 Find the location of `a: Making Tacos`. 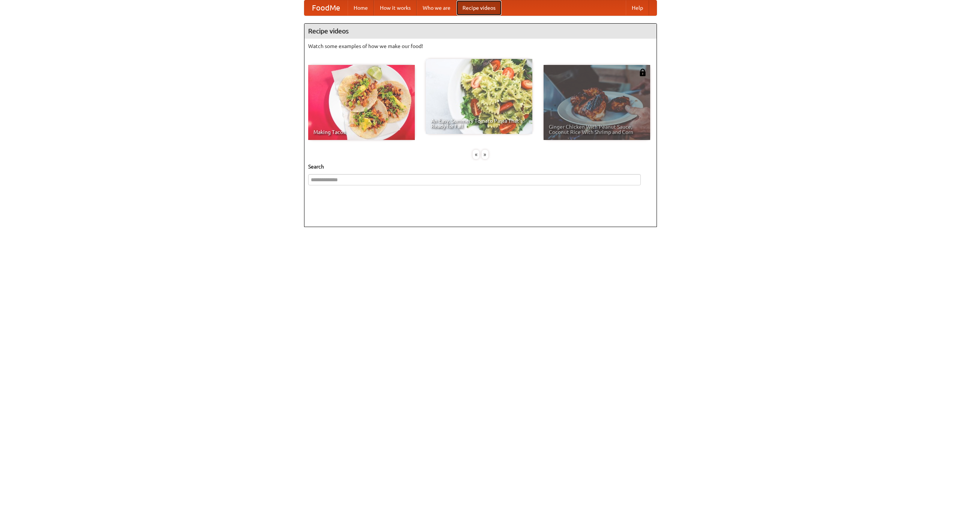

a: Making Tacos is located at coordinates (361, 102).